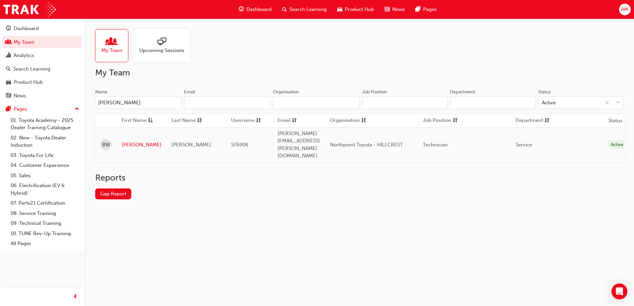  I want to click on span: Email, so click(284, 121).